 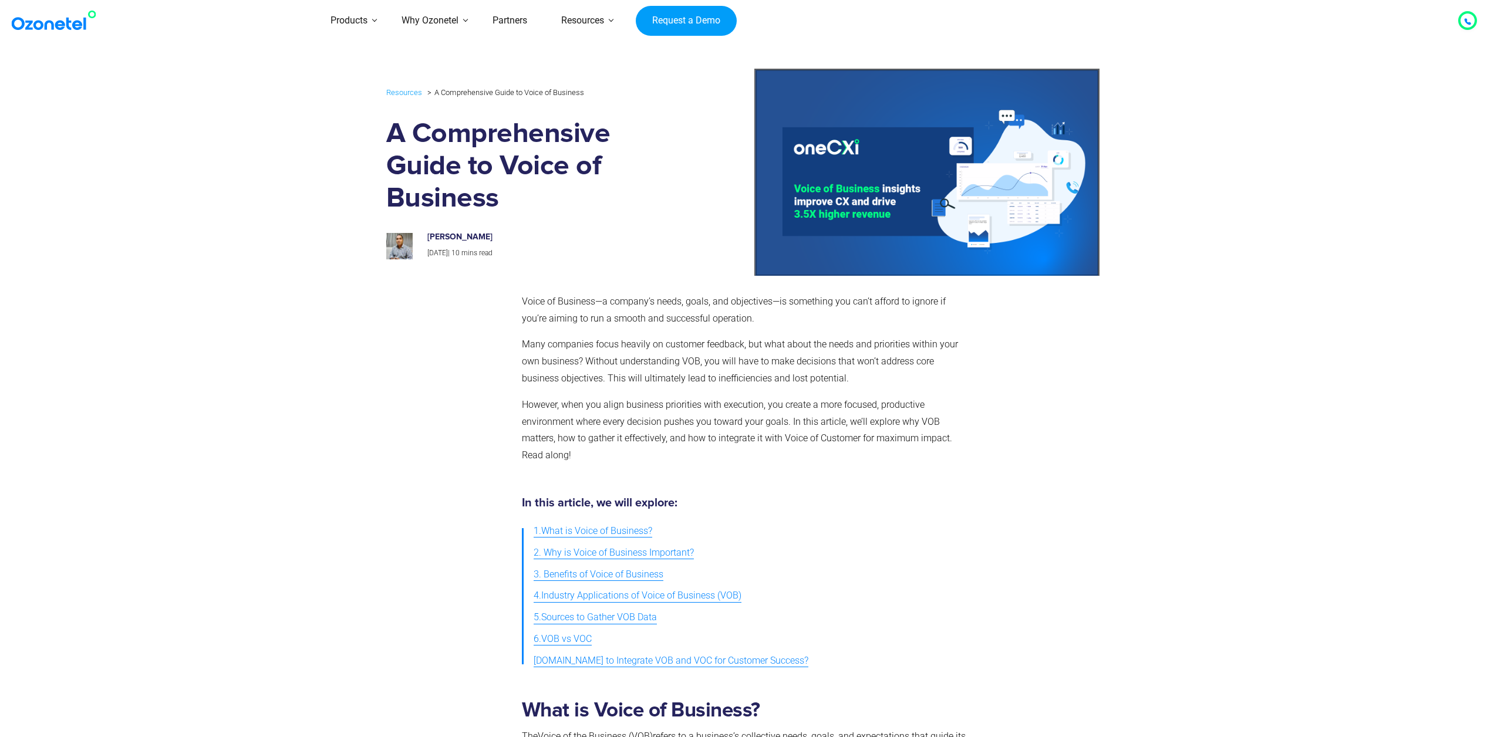 I want to click on span: 1.What is Voice of Business?, so click(x=593, y=531).